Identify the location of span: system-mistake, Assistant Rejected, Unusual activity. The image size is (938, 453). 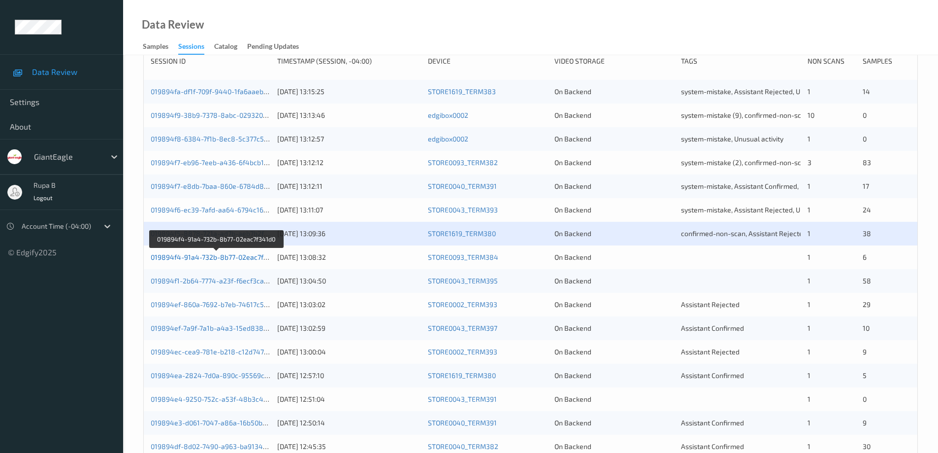
(763, 209).